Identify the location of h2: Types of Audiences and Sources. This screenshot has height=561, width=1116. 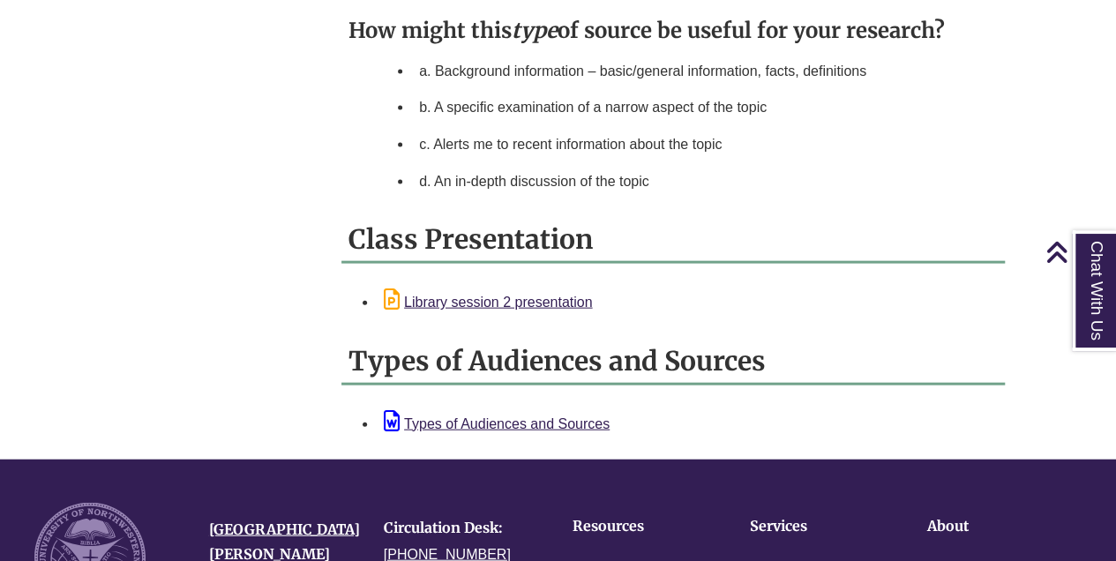
(673, 362).